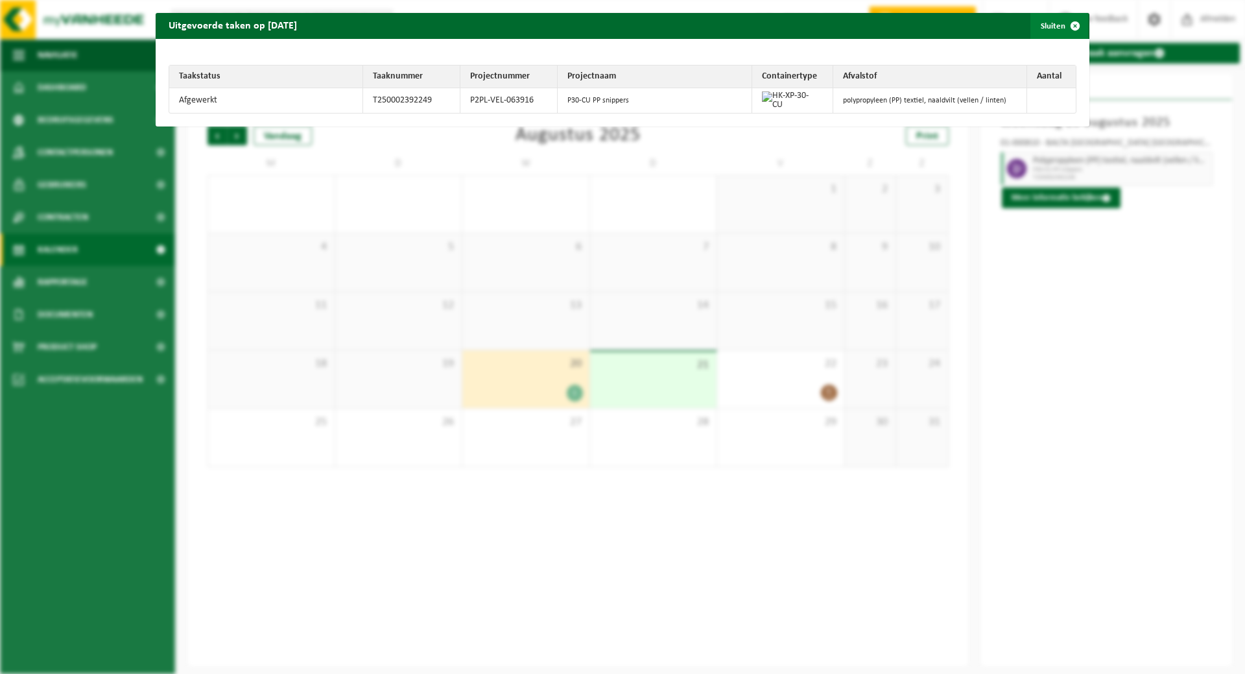 The width and height of the screenshot is (1245, 674). Describe the element at coordinates (509, 101) in the screenshot. I see `td: P2PL-VEL-063916` at that location.